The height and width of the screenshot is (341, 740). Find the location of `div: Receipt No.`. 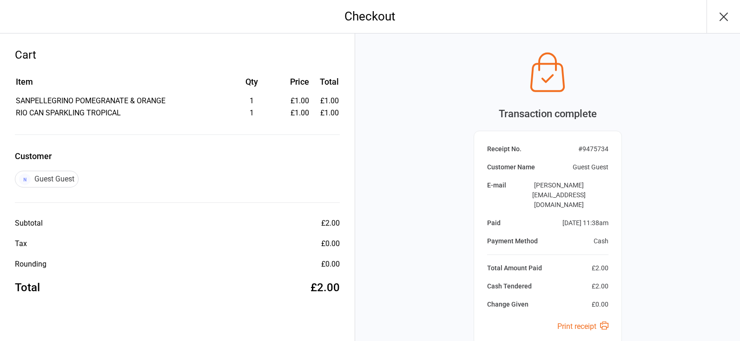

div: Receipt No. is located at coordinates (504, 149).